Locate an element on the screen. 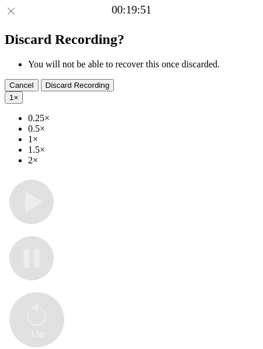 The width and height of the screenshot is (263, 349). li: 1.5× is located at coordinates (143, 150).